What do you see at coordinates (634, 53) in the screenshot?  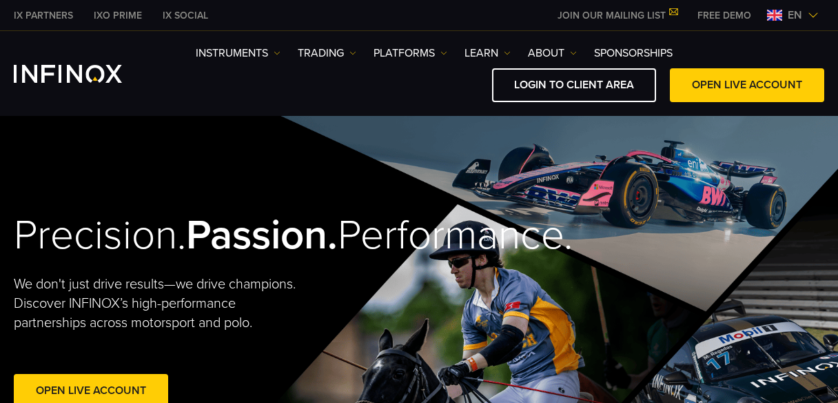 I see `a: SPONSORSHIPS` at bounding box center [634, 53].